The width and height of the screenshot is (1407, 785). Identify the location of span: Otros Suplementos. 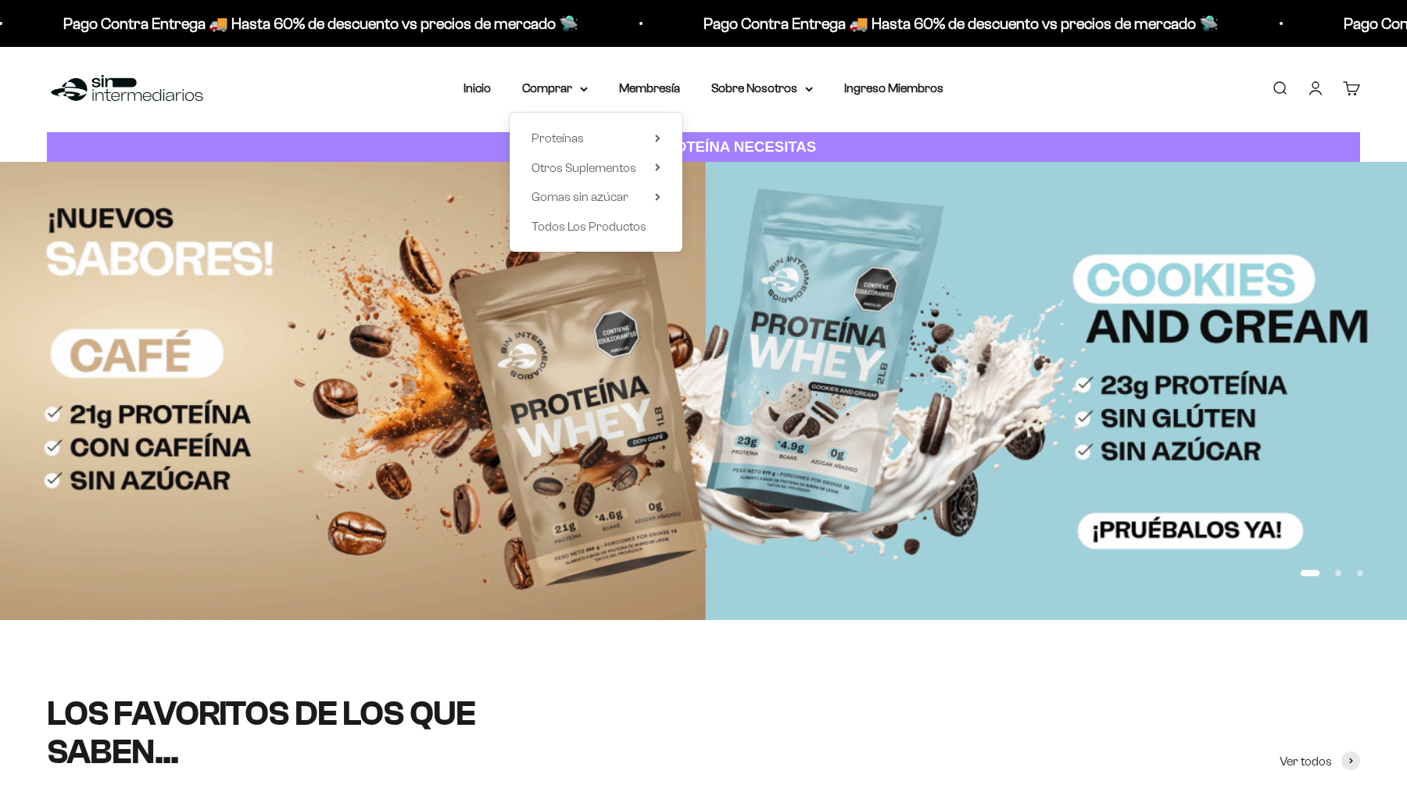
(584, 167).